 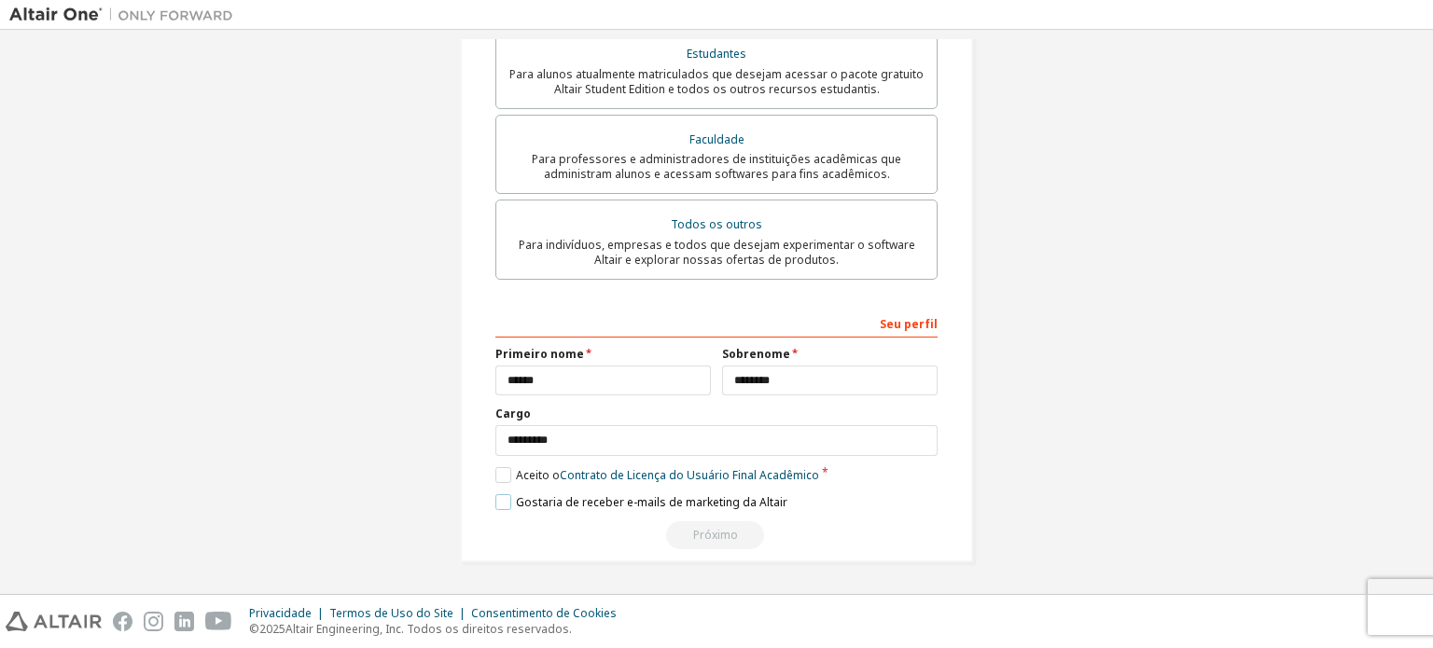 I want to click on img: Altair Um, so click(x=126, y=15).